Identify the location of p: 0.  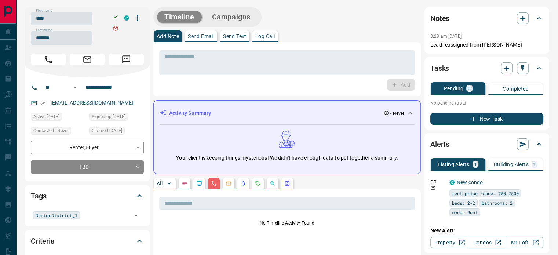
(469, 88).